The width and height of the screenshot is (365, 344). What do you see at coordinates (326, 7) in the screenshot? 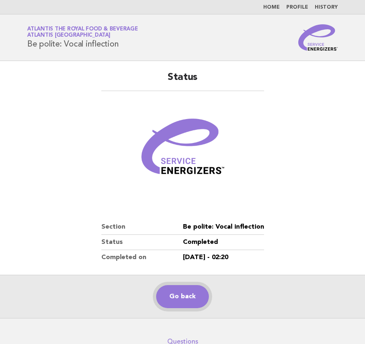
I see `a: History` at bounding box center [326, 7].